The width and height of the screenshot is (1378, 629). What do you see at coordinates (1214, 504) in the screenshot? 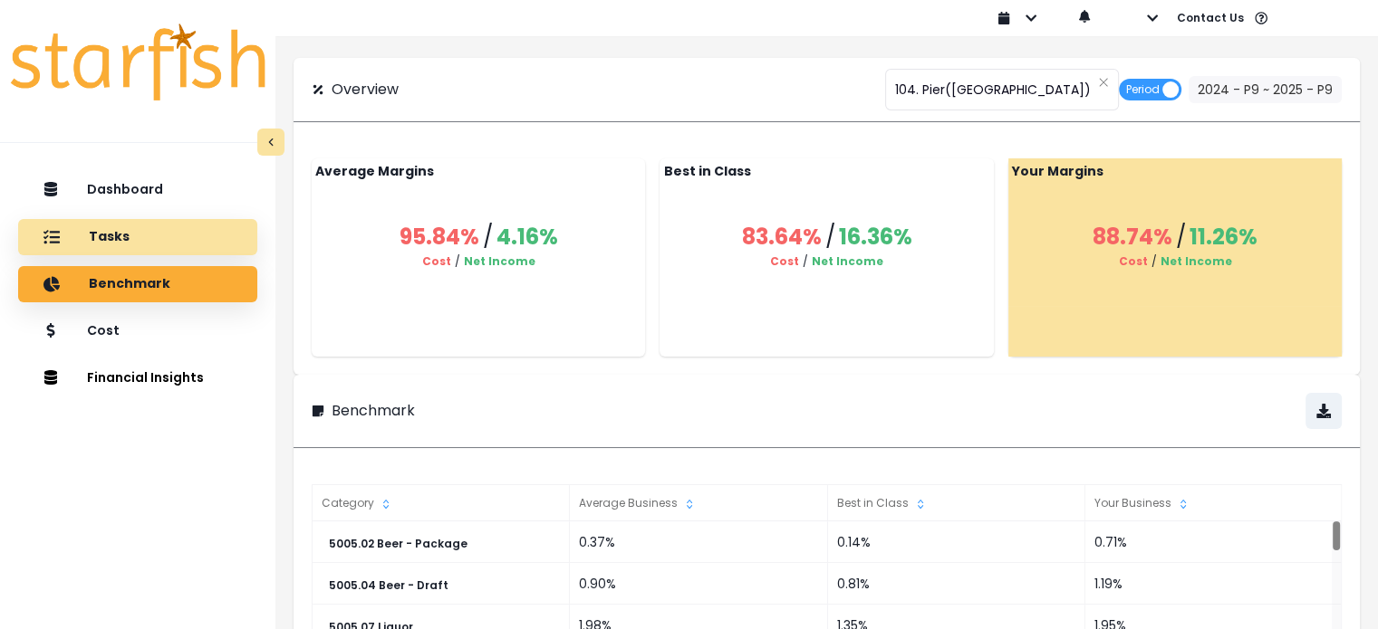
I see `div: Your Business` at bounding box center [1214, 504].